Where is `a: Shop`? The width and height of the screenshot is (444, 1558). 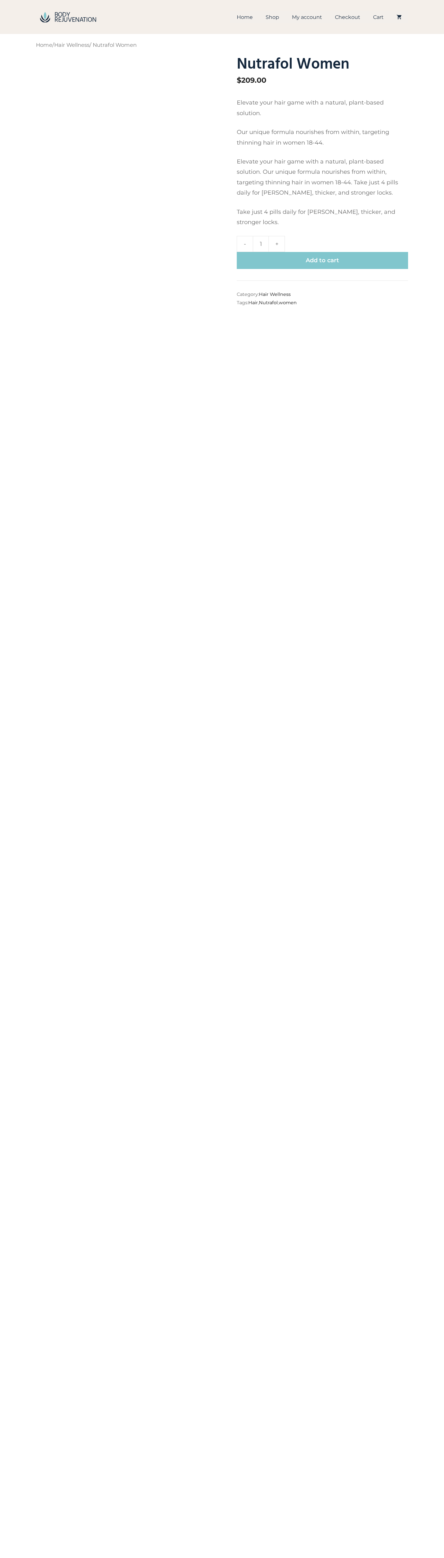
a: Shop is located at coordinates (272, 17).